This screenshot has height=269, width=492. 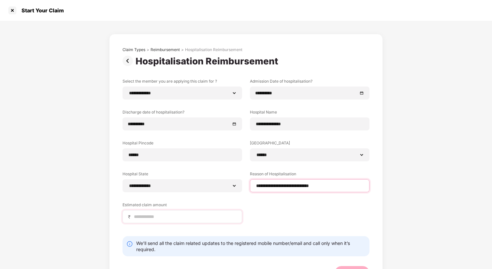 What do you see at coordinates (182, 82) in the screenshot?
I see `label: Select the member you are applying this claim for ?` at bounding box center [182, 82].